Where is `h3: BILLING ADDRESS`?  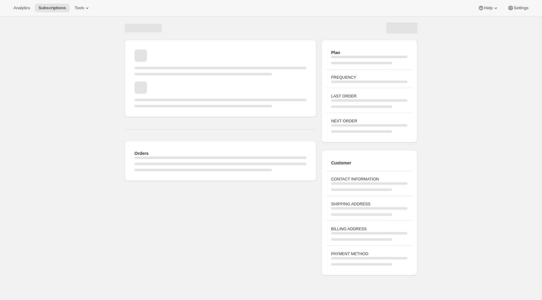 h3: BILLING ADDRESS is located at coordinates (369, 229).